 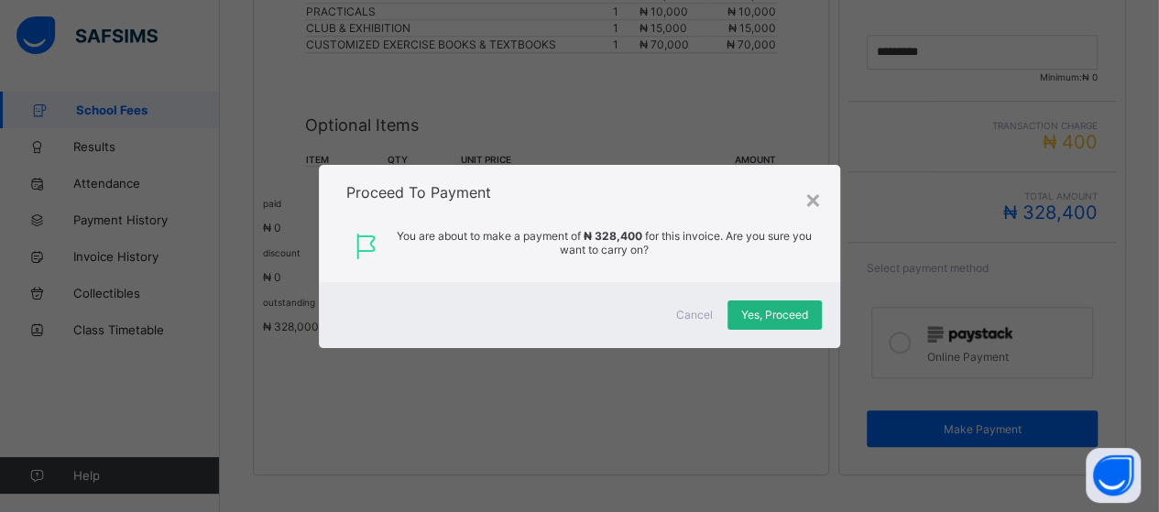 I want to click on span: Proceed To Payment, so click(x=419, y=192).